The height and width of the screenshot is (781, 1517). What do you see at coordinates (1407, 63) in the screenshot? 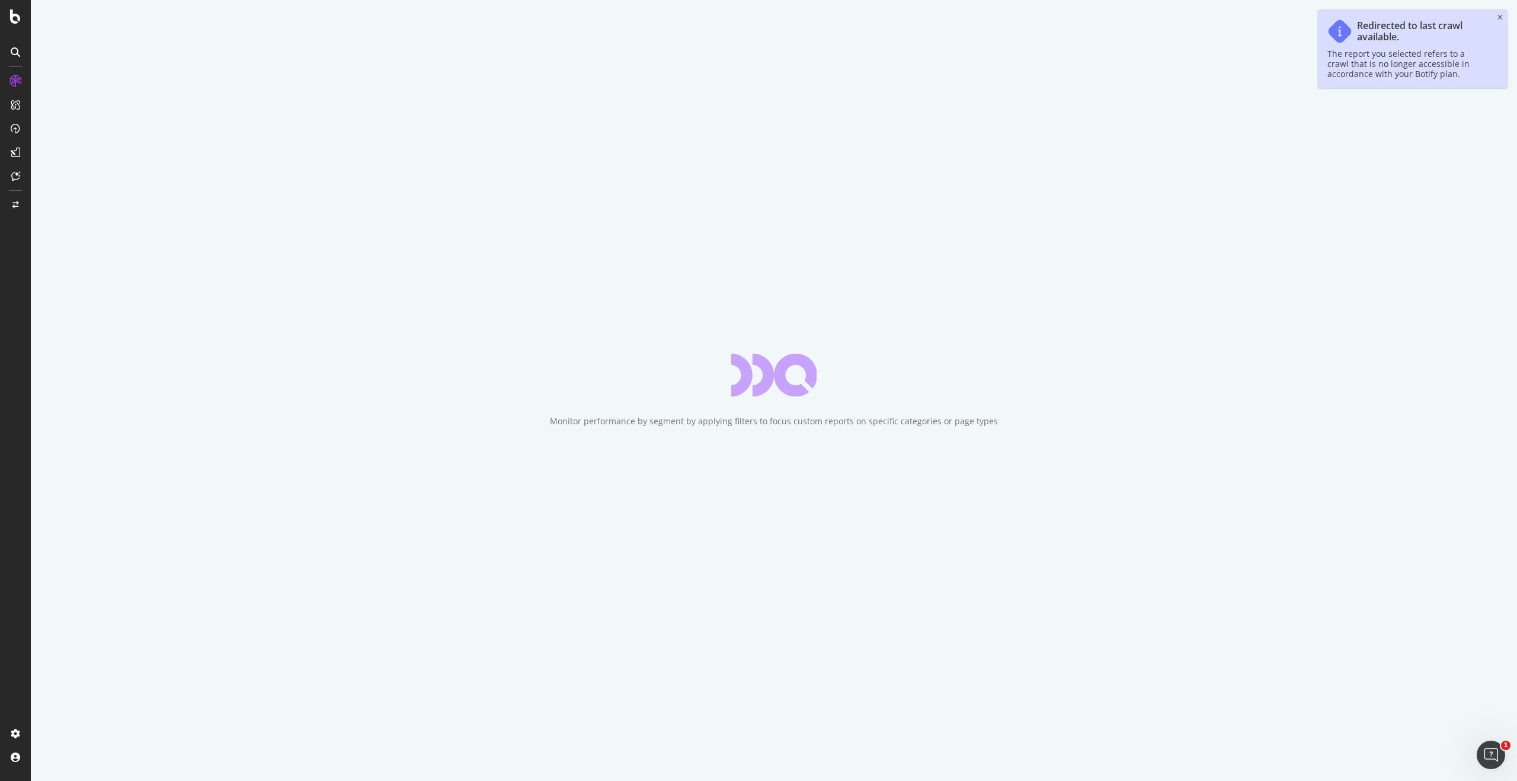
I see `div: The report you selected refers to a crawl that is no longer accessible in accordance with your Bo...` at bounding box center [1407, 63].